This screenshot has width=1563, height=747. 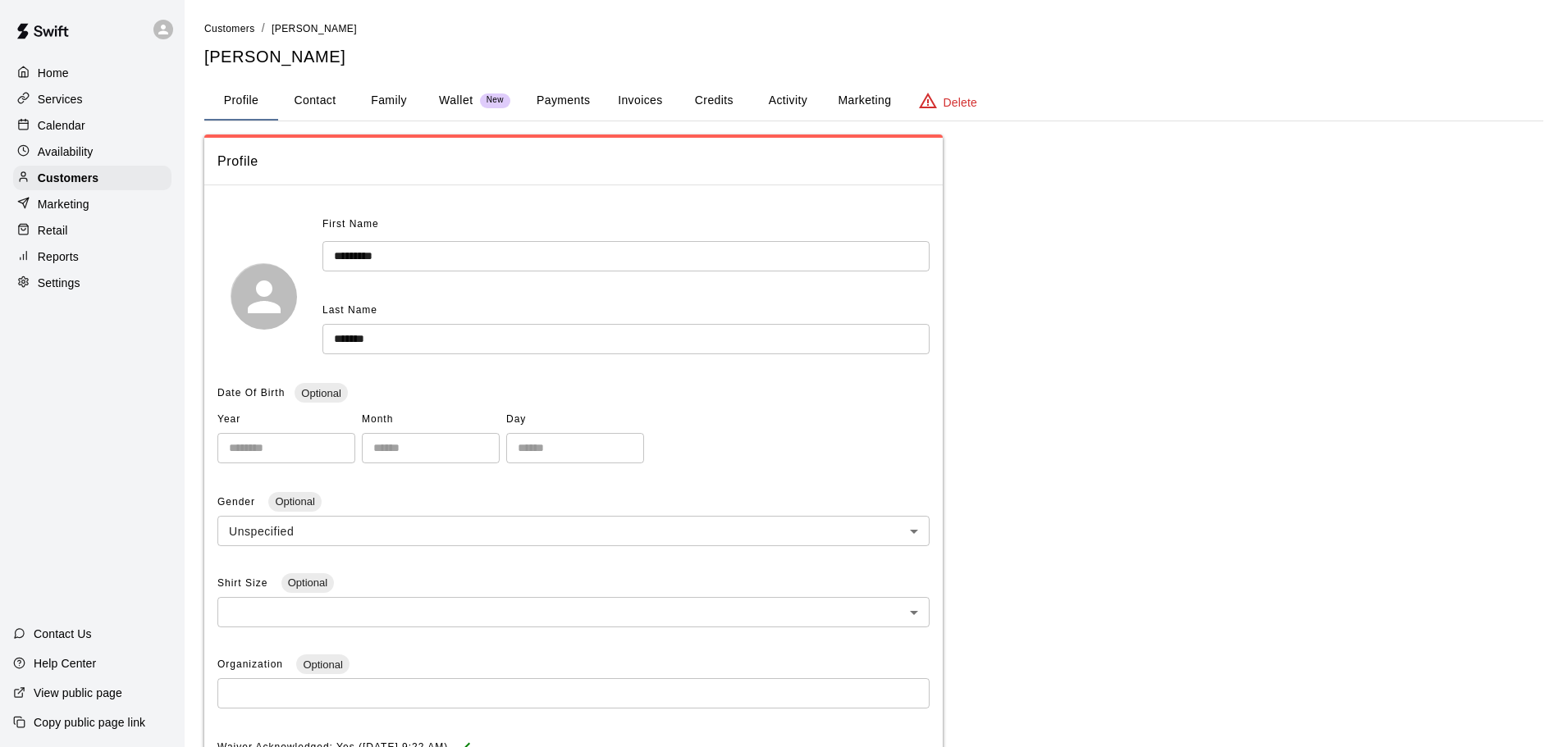 What do you see at coordinates (63, 204) in the screenshot?
I see `p: Marketing` at bounding box center [63, 204].